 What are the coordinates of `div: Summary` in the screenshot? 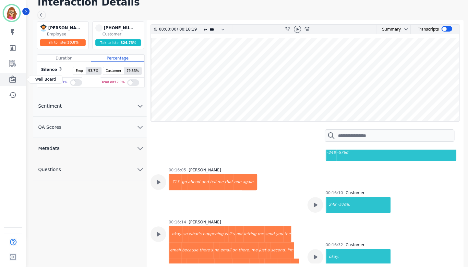 It's located at (389, 29).